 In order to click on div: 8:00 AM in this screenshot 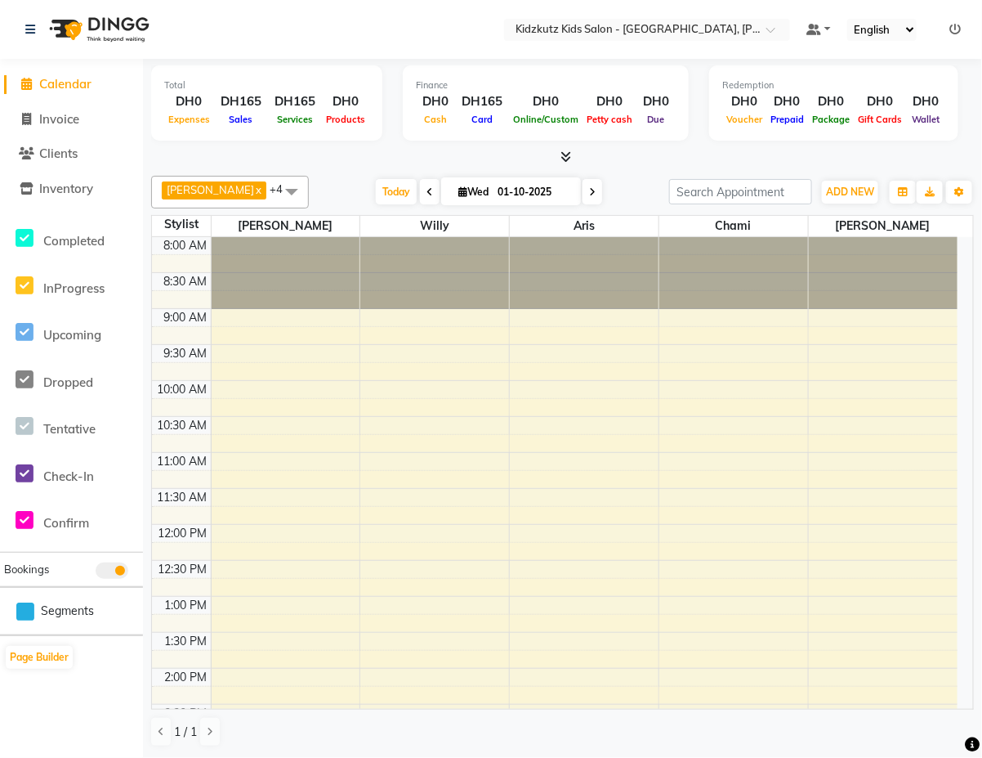, I will do `click(186, 245)`.